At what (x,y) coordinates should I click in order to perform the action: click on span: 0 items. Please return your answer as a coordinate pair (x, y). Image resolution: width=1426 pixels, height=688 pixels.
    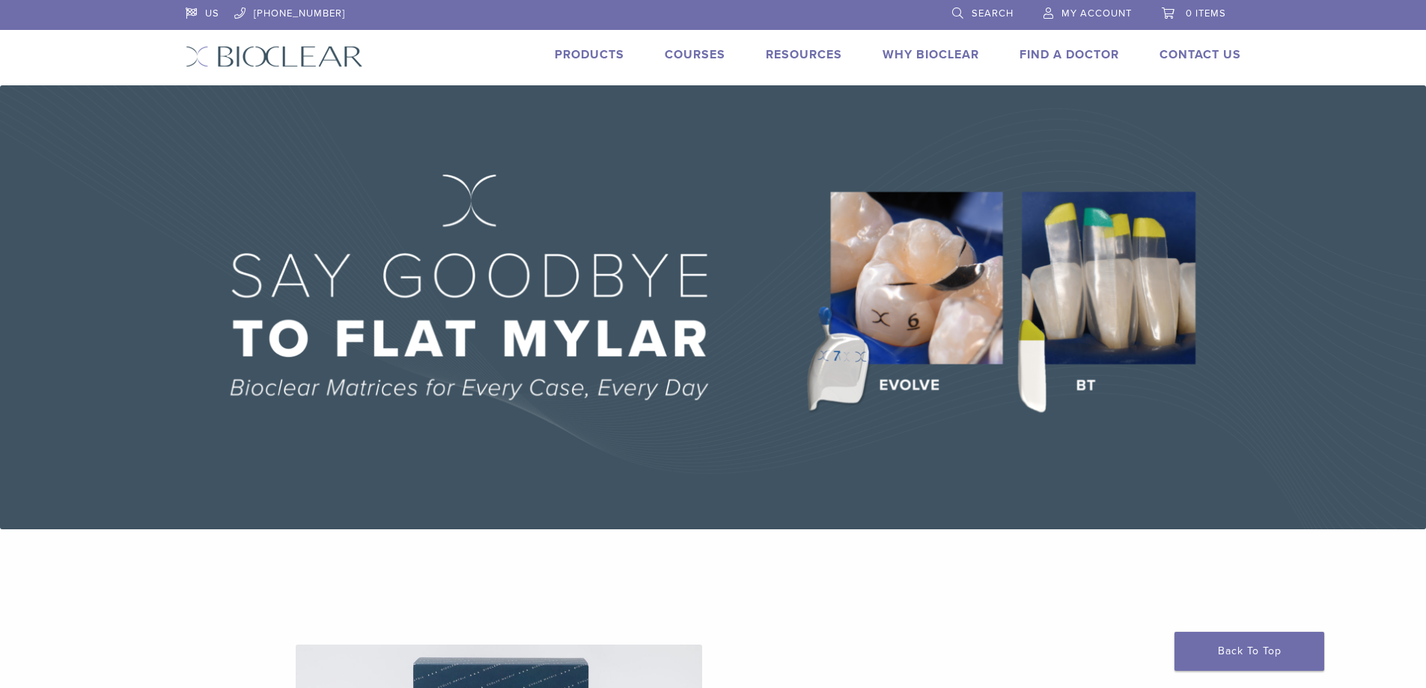
    Looking at the image, I should click on (1206, 13).